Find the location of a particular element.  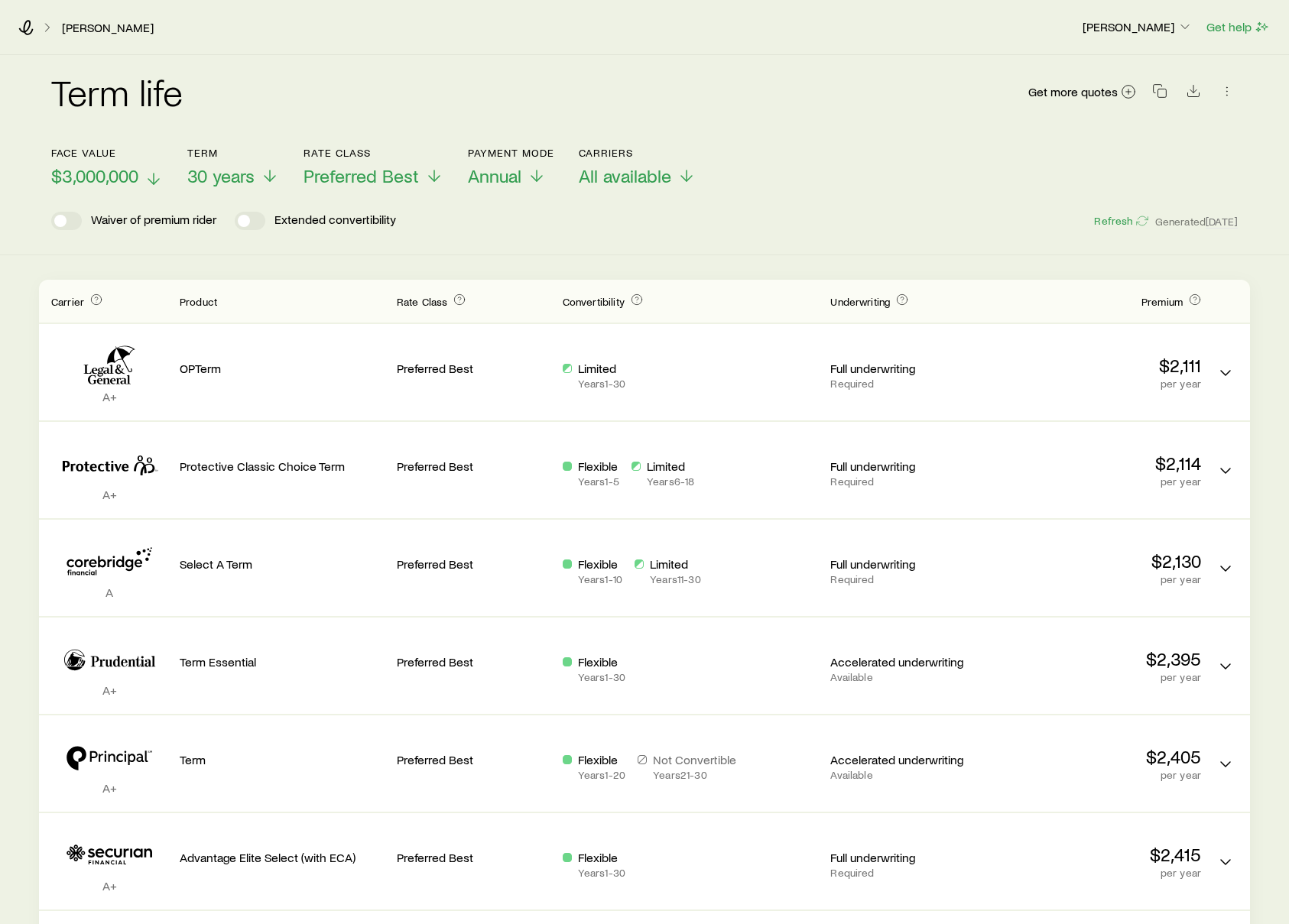

span: Get more quotes is located at coordinates (1073, 92).